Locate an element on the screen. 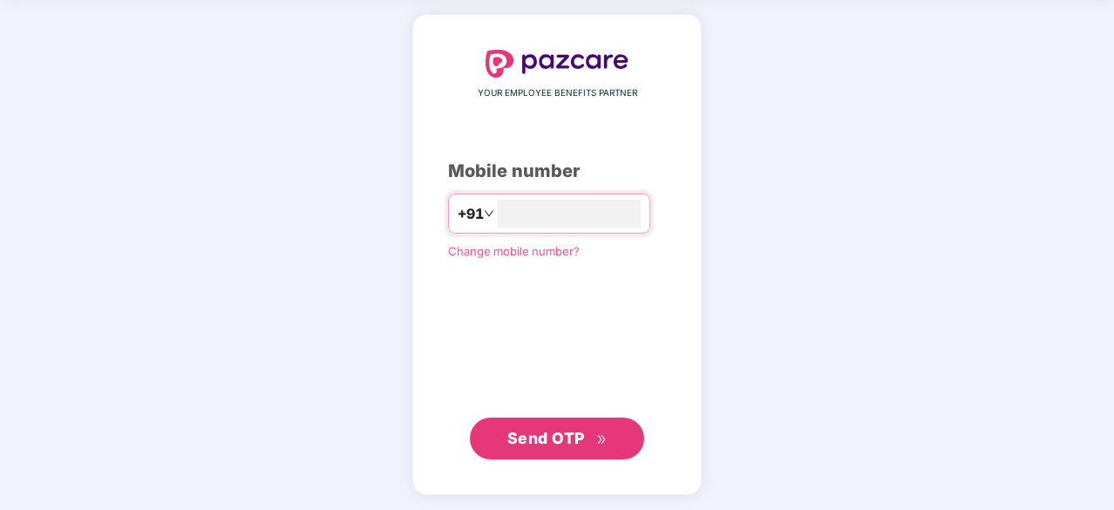 The height and width of the screenshot is (510, 1114). button: Send OTPdouble-right is located at coordinates (557, 439).